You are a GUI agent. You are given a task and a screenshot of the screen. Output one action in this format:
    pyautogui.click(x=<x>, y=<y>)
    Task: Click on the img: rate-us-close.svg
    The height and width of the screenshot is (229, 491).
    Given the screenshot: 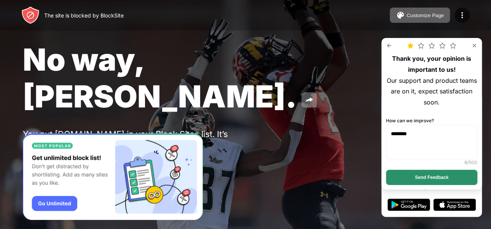 What is the action you would take?
    pyautogui.click(x=474, y=46)
    